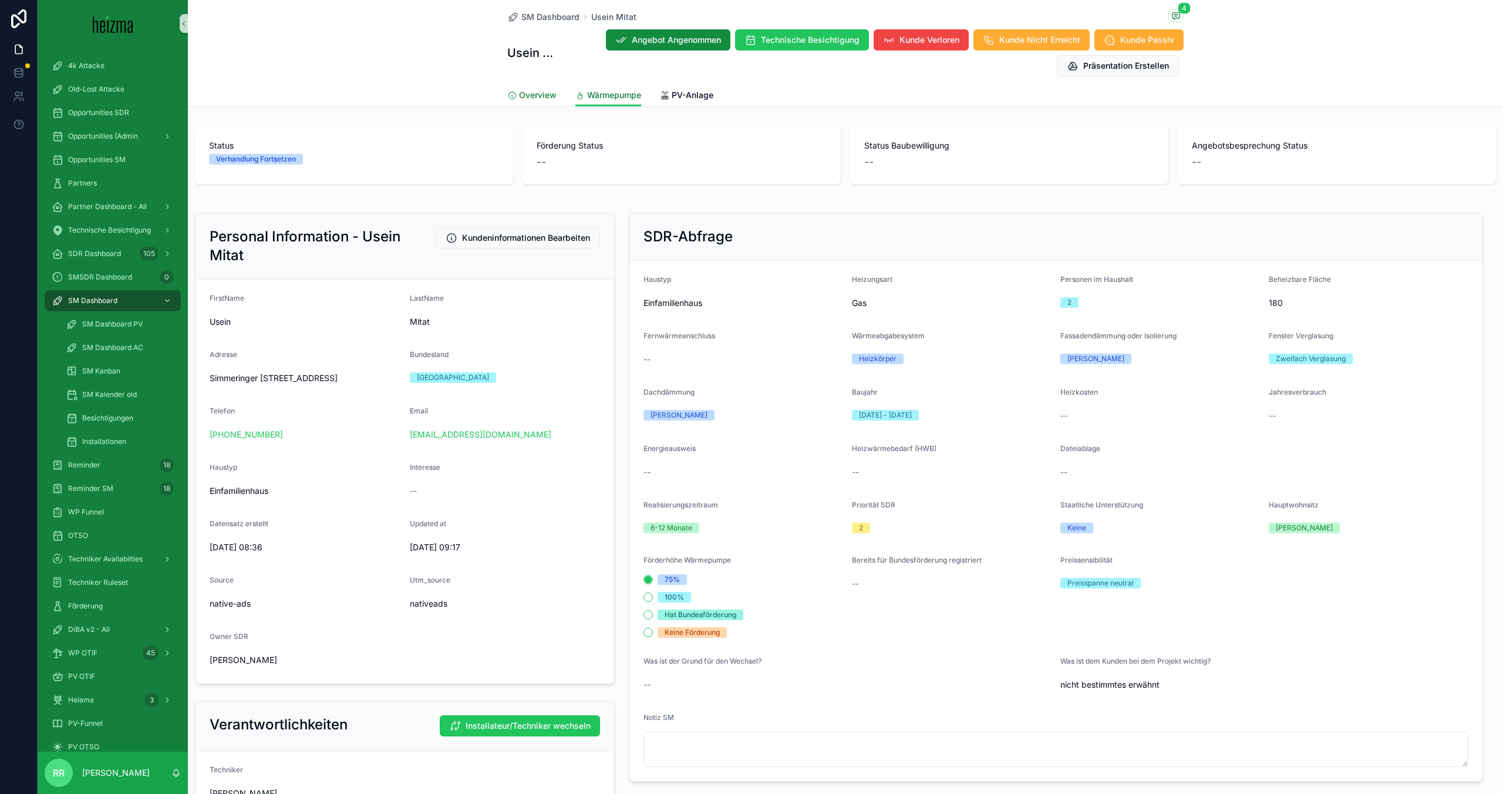 This screenshot has height=794, width=1503. I want to click on a: SM Dashboard AC, so click(120, 348).